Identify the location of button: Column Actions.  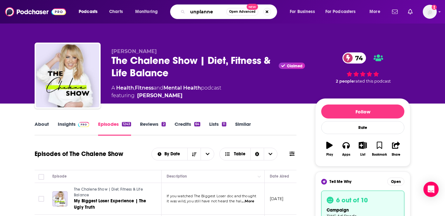
(260, 177).